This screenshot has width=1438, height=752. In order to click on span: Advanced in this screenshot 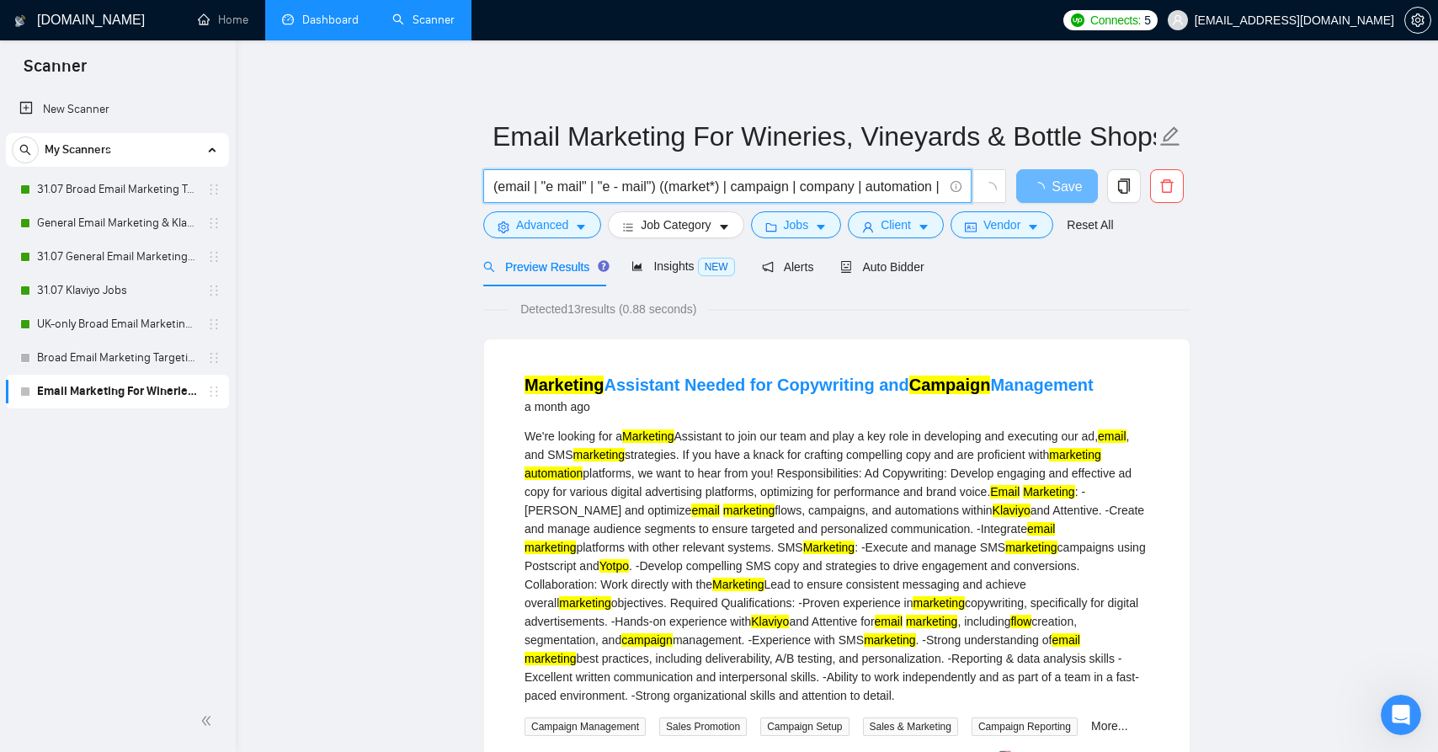, I will do `click(542, 225)`.